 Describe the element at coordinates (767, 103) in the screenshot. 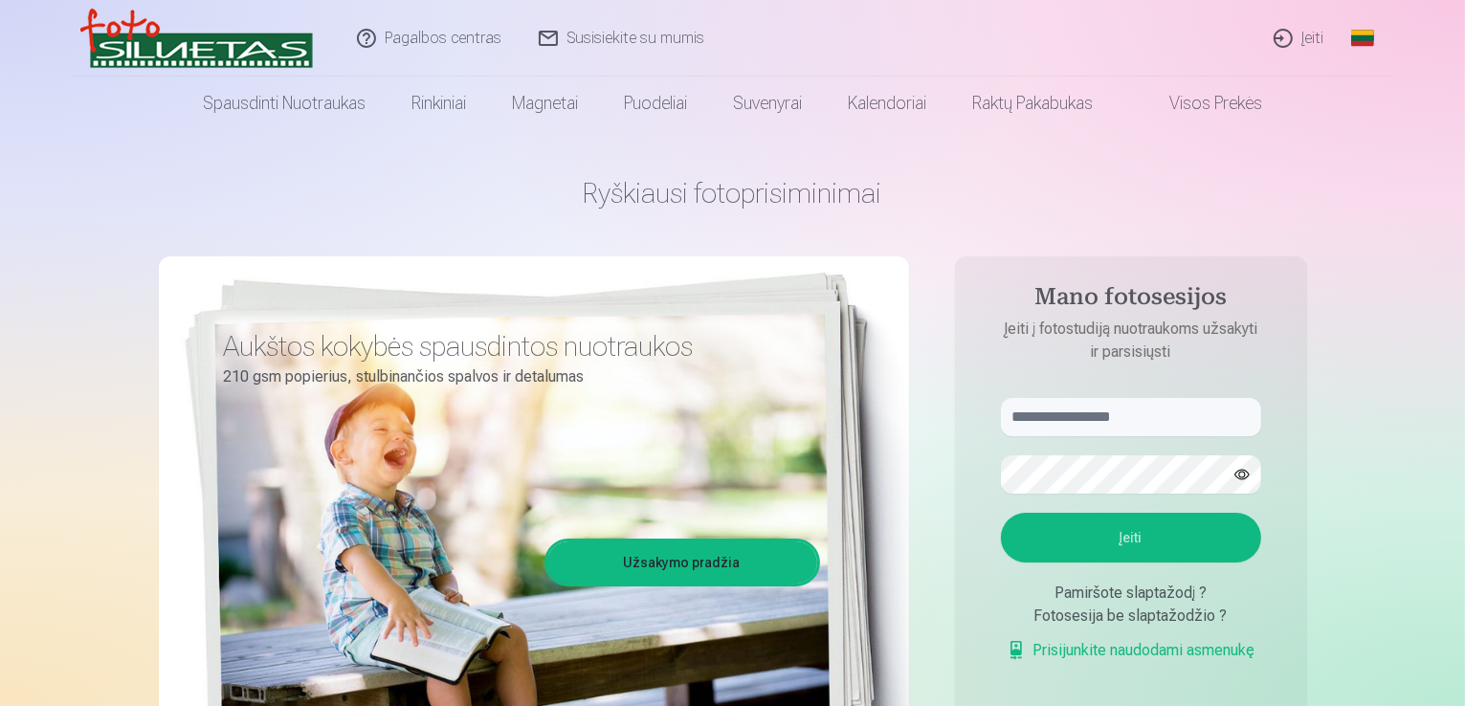

I see `a: Suvenyrai` at that location.